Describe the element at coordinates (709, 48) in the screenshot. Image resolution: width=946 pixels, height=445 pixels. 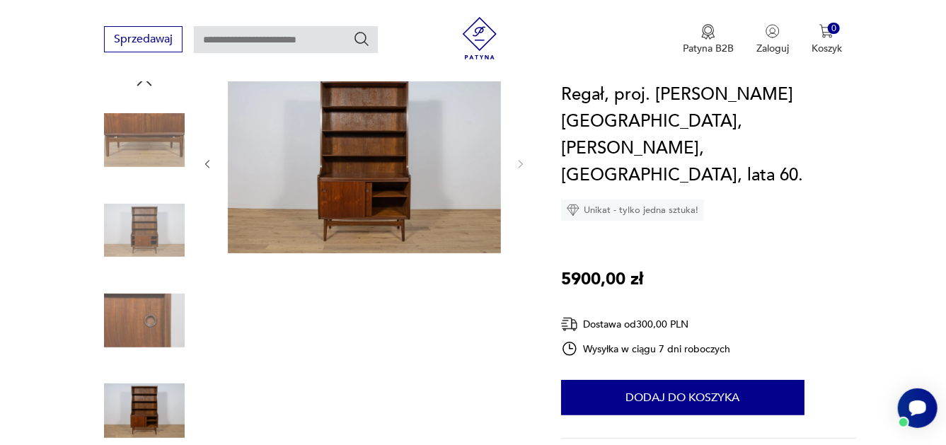
I see `p: Patyna B2B` at that location.